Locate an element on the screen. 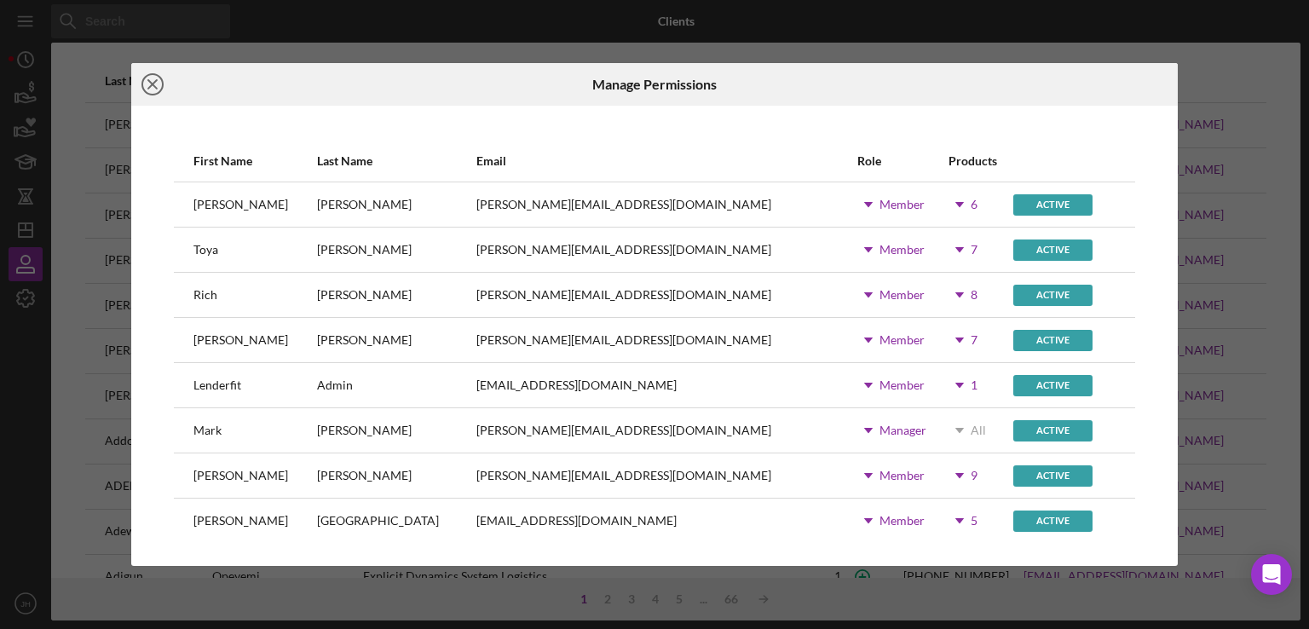 This screenshot has height=629, width=1309. div: Mark is located at coordinates (207, 430).